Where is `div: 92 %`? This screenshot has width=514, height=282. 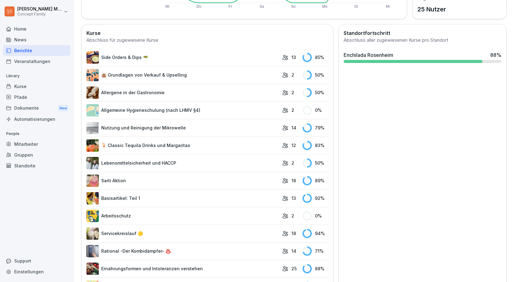 div: 92 % is located at coordinates (315, 198).